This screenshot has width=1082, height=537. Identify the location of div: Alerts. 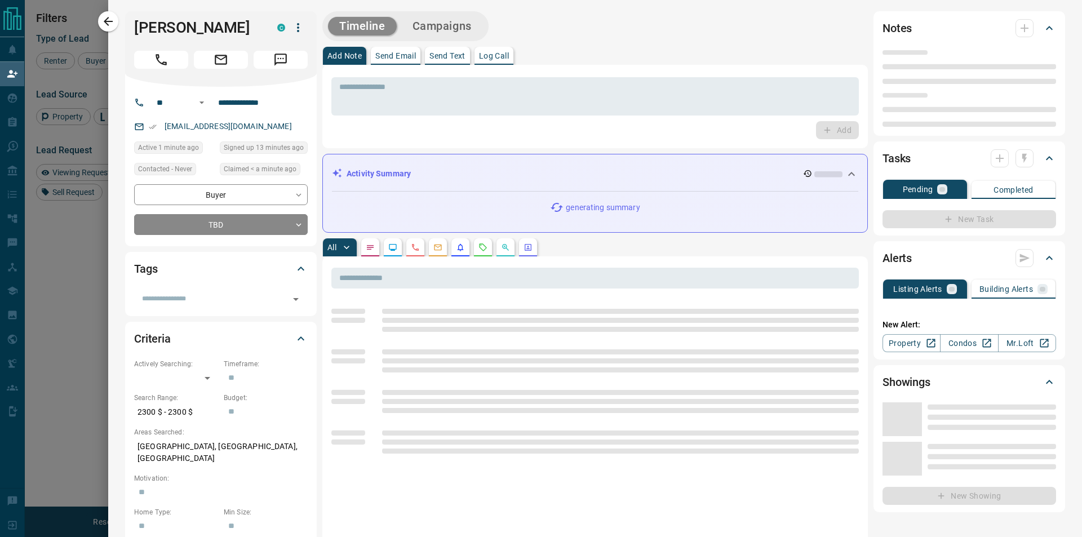
(969, 258).